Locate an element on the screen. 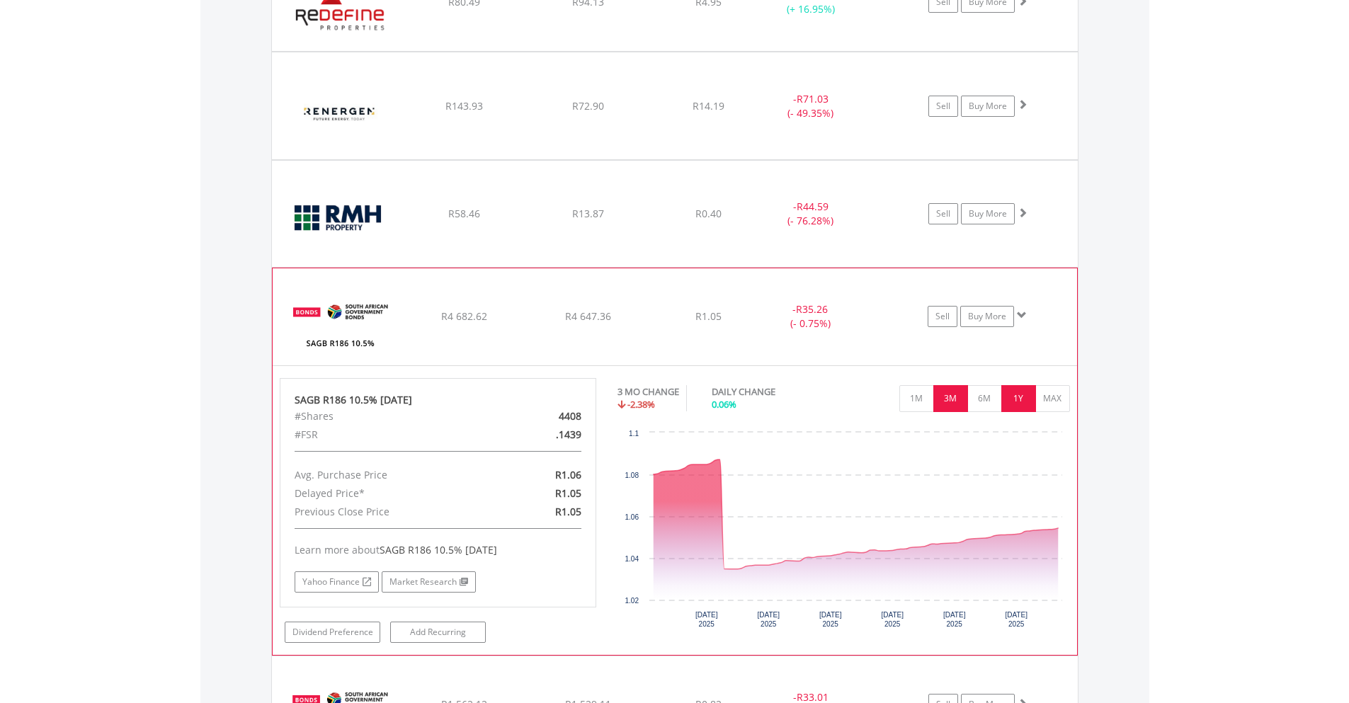 The image size is (1349, 703). img: EQU.ZA.RMH.png is located at coordinates (340, 221).